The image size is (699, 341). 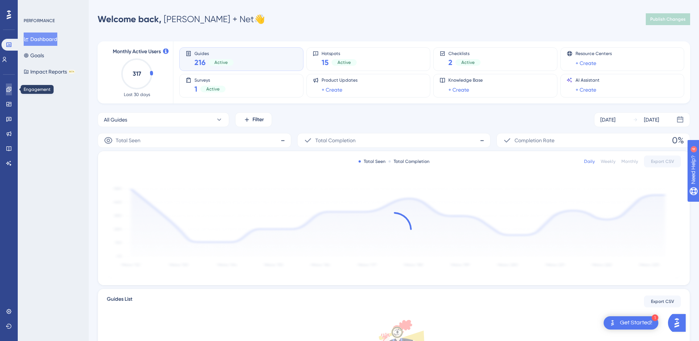 I want to click on button: Impact ReportsBETA, so click(x=49, y=72).